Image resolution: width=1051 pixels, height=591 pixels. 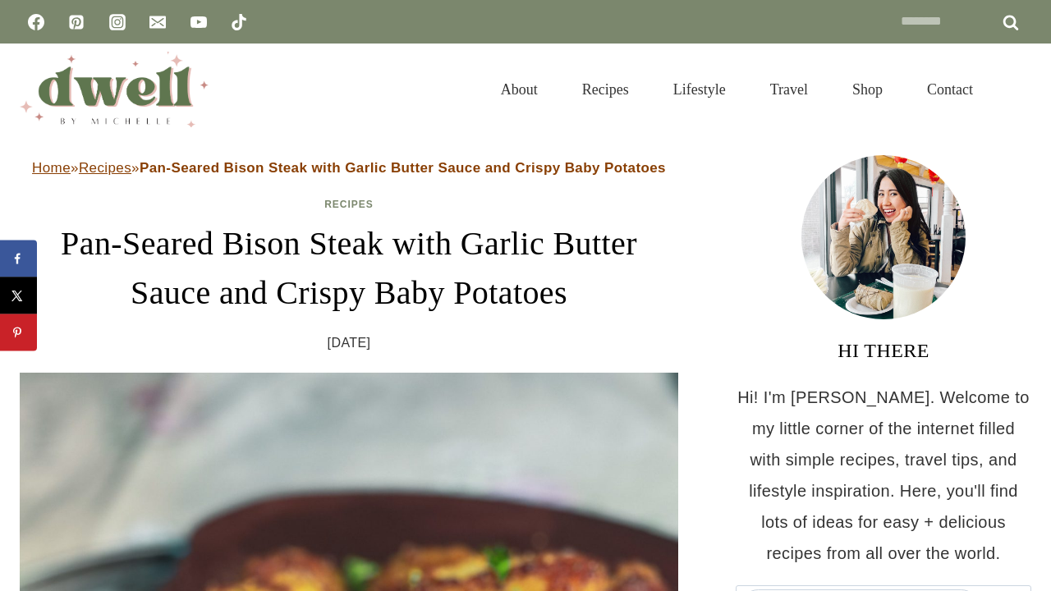 I want to click on a: Shop, so click(x=867, y=89).